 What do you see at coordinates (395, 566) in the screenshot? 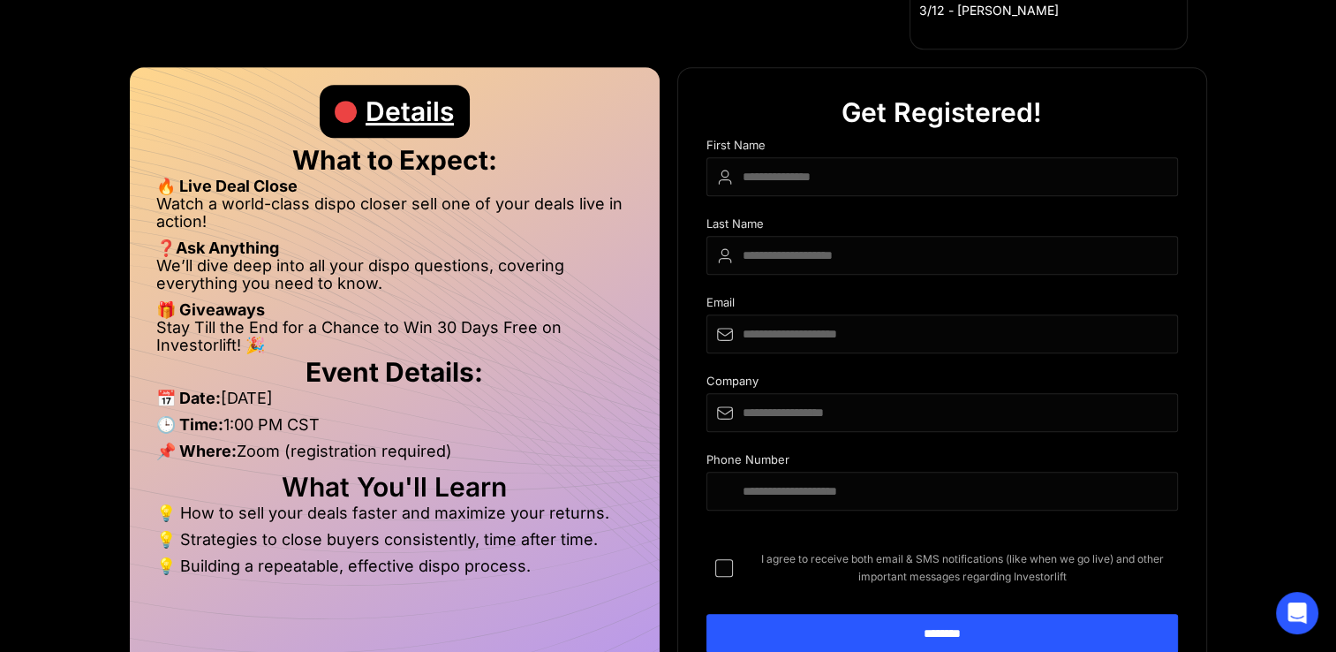
I see `li: 💡 Building a repeatable, effective dispo process.` at bounding box center [395, 566].